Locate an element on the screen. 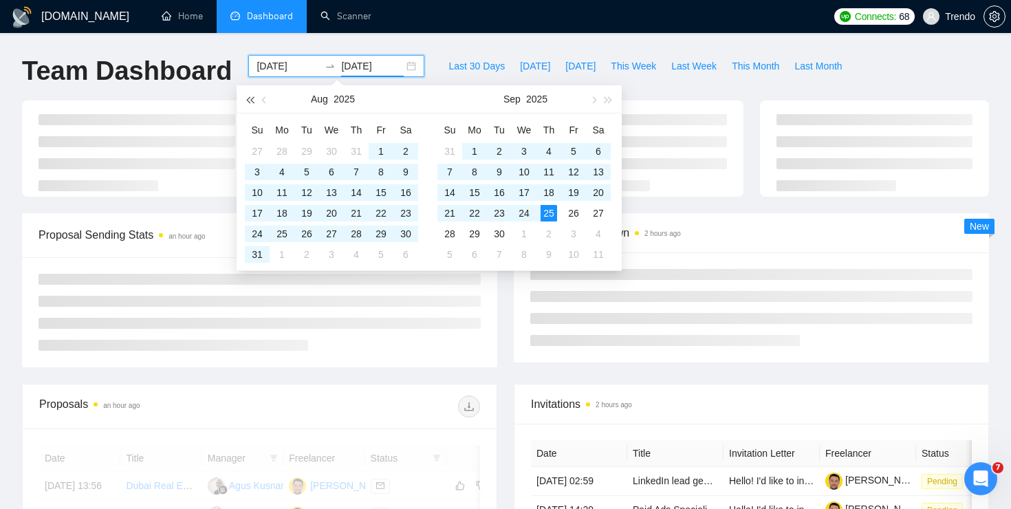 Image resolution: width=1011 pixels, height=509 pixels. button: Aug is located at coordinates (319, 99).